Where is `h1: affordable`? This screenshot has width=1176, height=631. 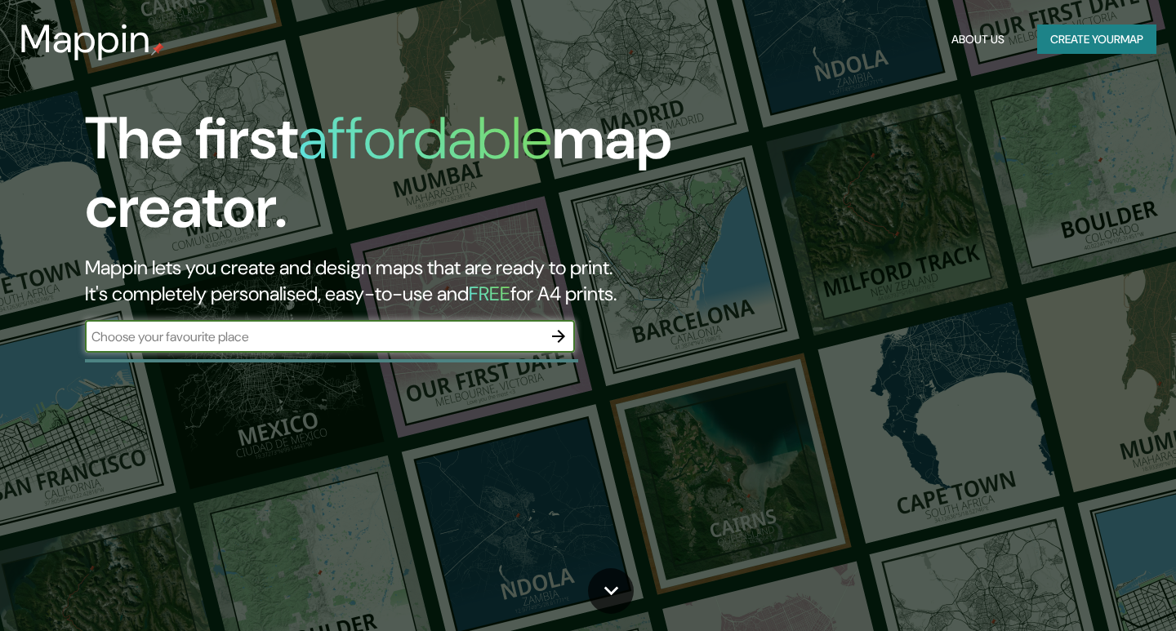
h1: affordable is located at coordinates (425, 138).